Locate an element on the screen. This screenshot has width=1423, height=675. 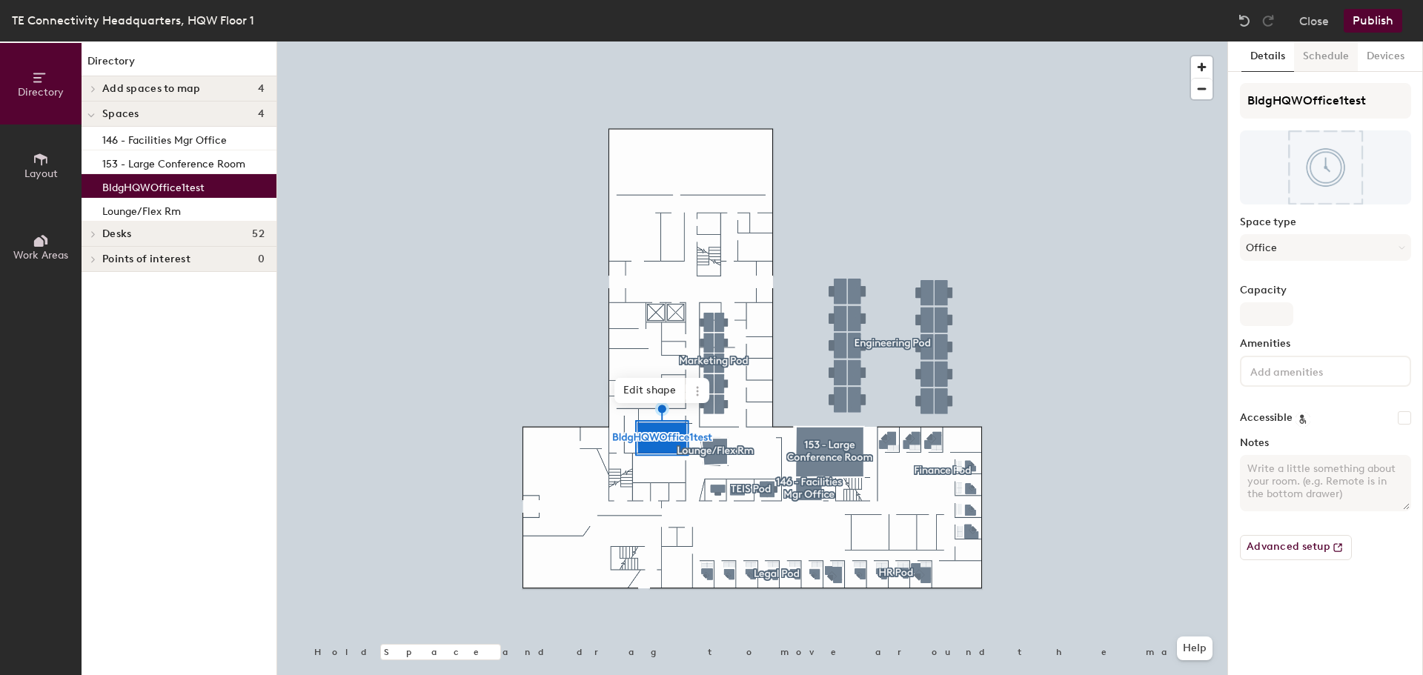
label: Notes is located at coordinates (1325, 443).